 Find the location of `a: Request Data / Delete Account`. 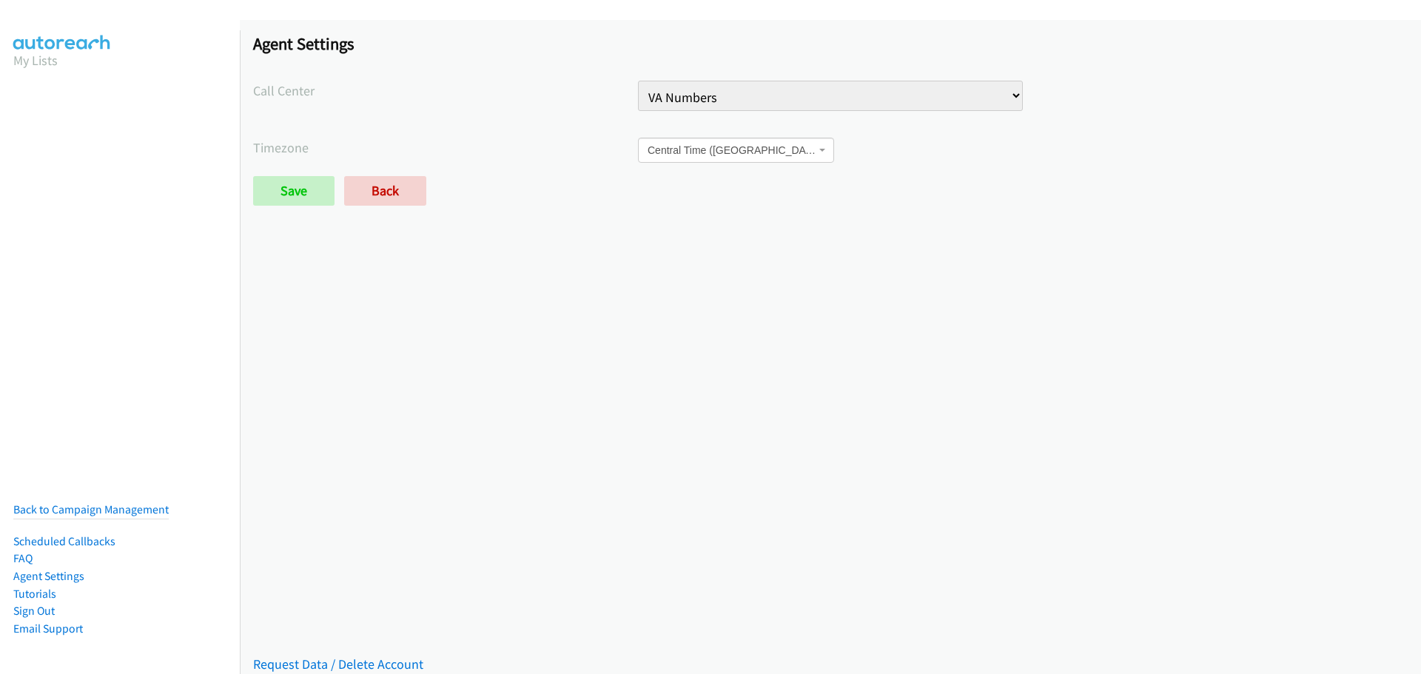

a: Request Data / Delete Account is located at coordinates (338, 664).